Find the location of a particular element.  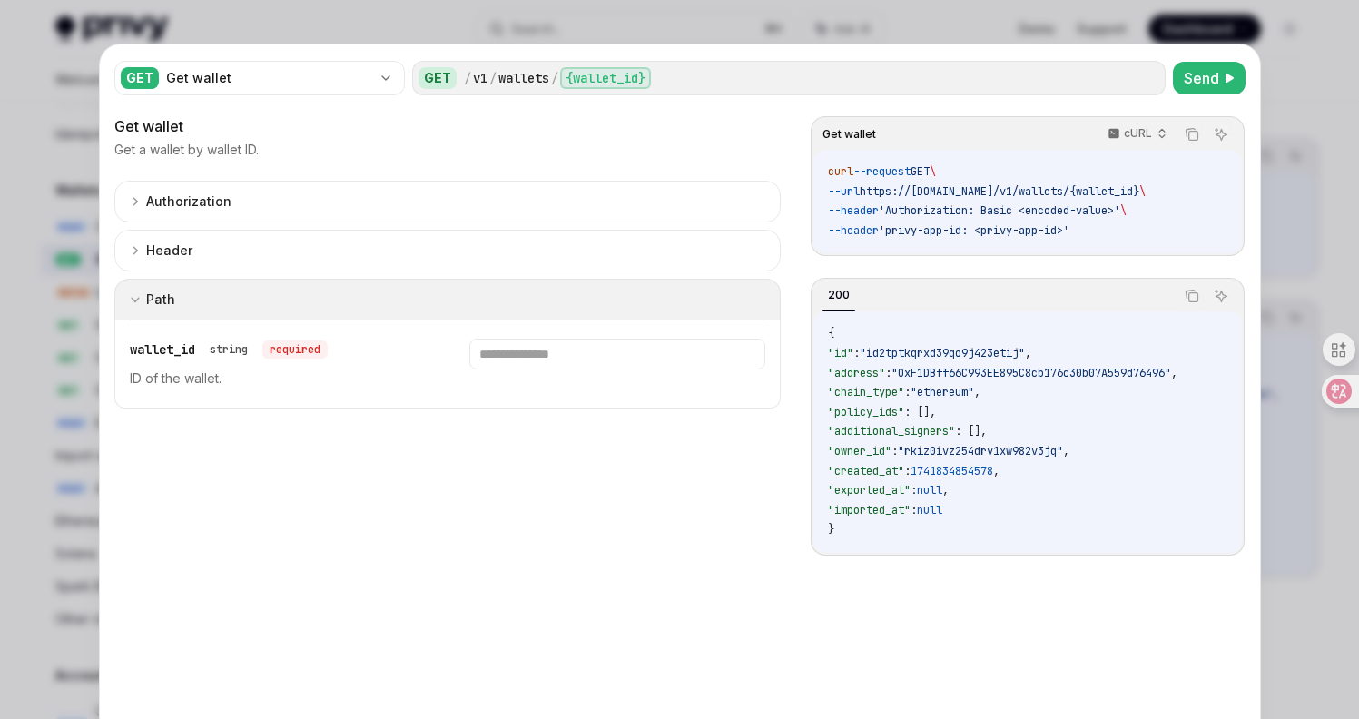

div: v1 is located at coordinates (480, 78).